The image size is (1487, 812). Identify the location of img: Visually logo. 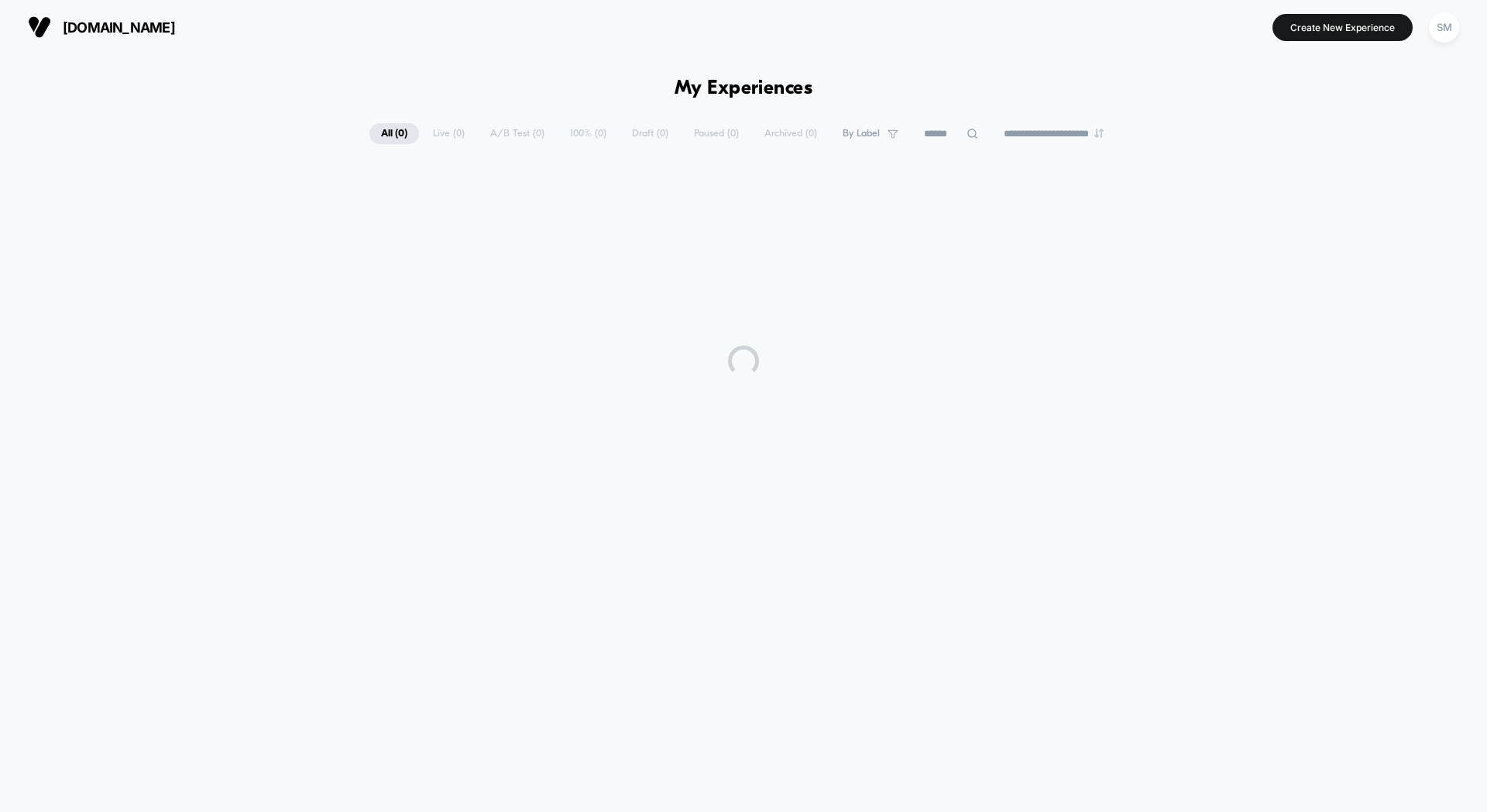
(40, 27).